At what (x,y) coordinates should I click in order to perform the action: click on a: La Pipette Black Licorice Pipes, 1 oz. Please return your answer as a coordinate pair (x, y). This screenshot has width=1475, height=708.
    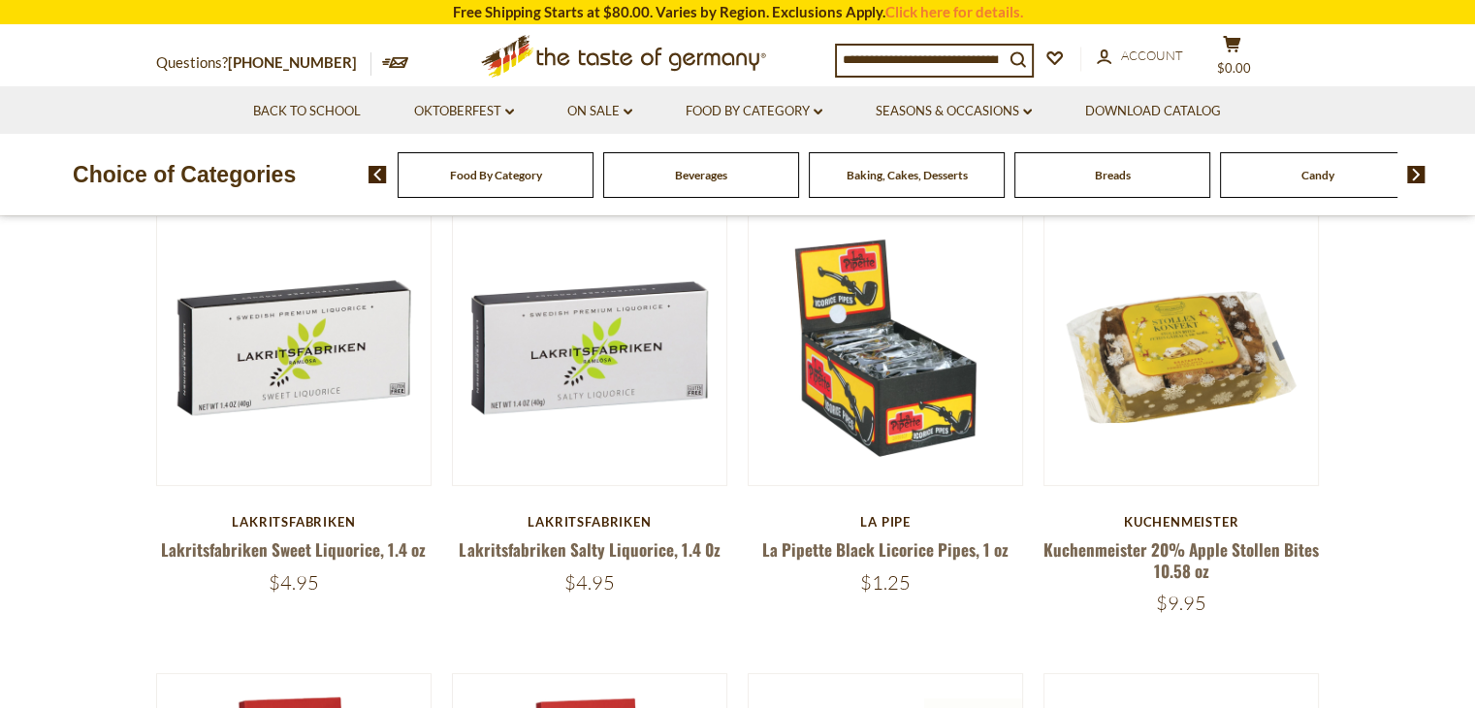
    Looking at the image, I should click on (886, 549).